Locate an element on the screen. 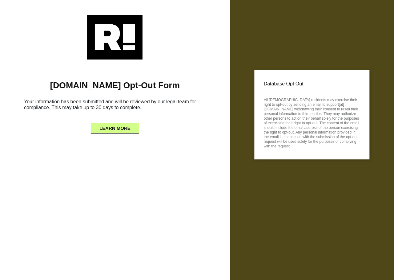 This screenshot has width=394, height=280. p: Database Opt Out is located at coordinates (312, 84).